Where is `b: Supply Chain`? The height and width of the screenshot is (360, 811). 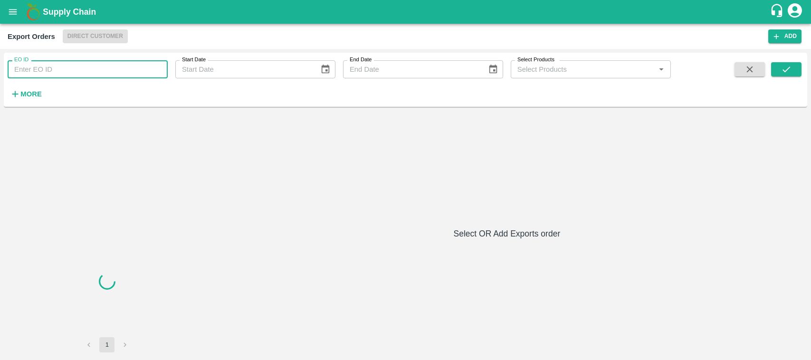
b: Supply Chain is located at coordinates (69, 12).